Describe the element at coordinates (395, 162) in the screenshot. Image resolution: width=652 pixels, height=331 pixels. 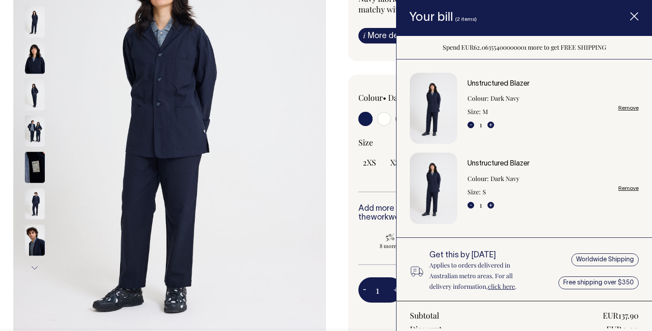
I see `input: XS` at that location.